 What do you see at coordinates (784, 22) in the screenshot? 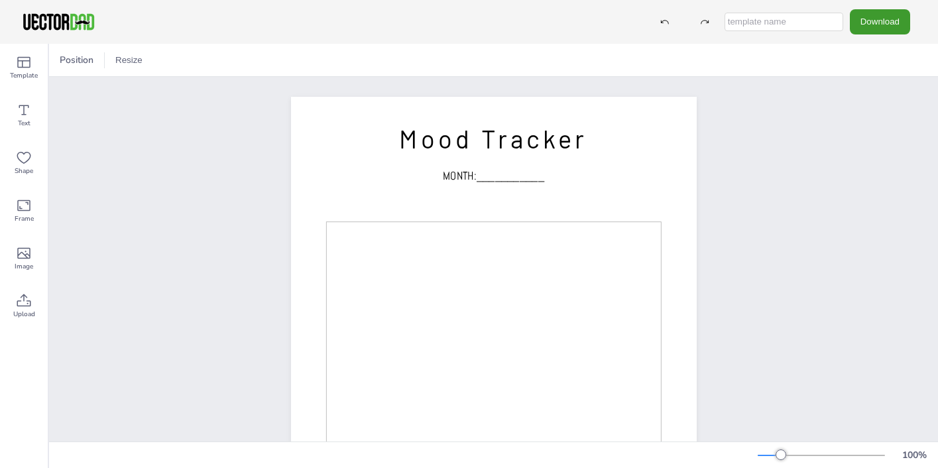
I see `input: template name` at bounding box center [784, 22].